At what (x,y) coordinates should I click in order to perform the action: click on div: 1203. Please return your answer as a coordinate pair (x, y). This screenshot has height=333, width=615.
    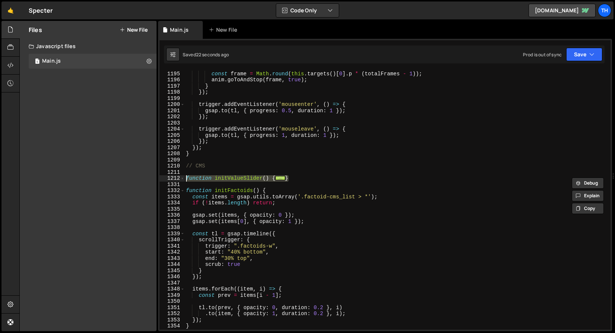
    Looking at the image, I should click on (172, 123).